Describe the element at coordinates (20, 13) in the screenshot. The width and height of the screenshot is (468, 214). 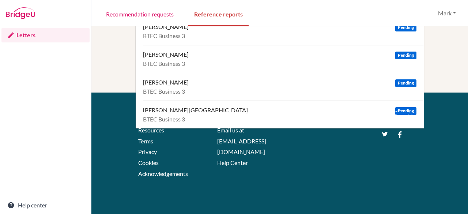
I see `img: Bridge-U` at that location.